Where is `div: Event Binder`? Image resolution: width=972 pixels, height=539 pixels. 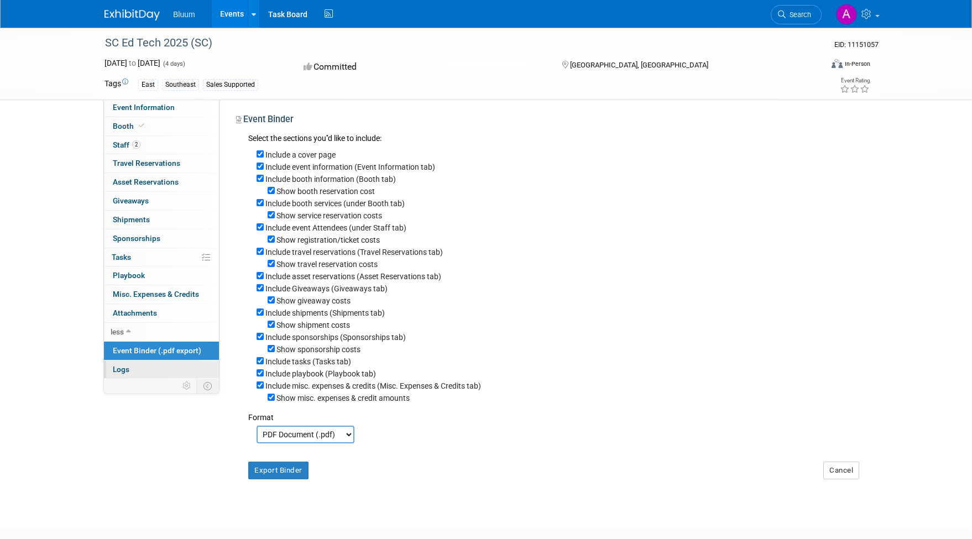
div: Event Binder is located at coordinates (548, 121).